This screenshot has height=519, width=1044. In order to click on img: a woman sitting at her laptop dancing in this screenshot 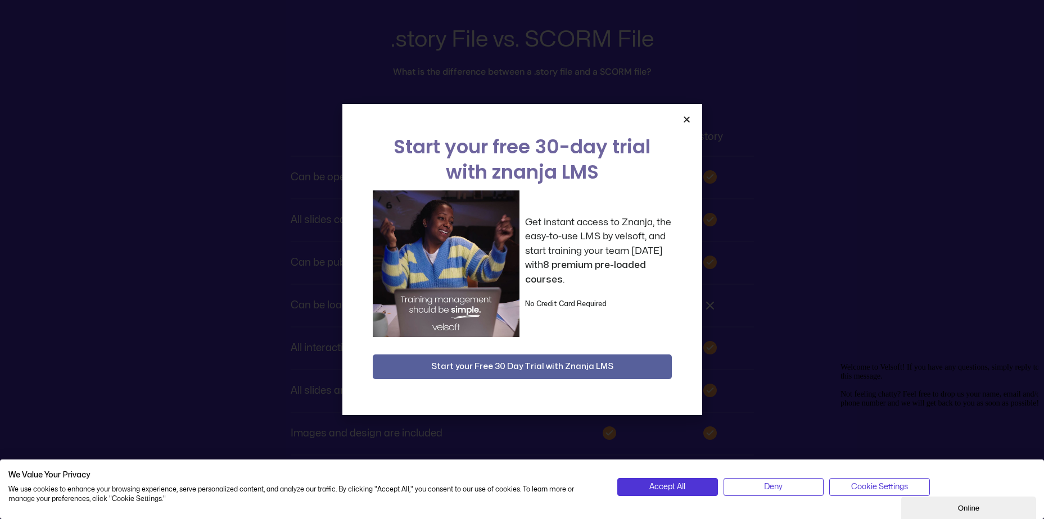, I will do `click(446, 264)`.